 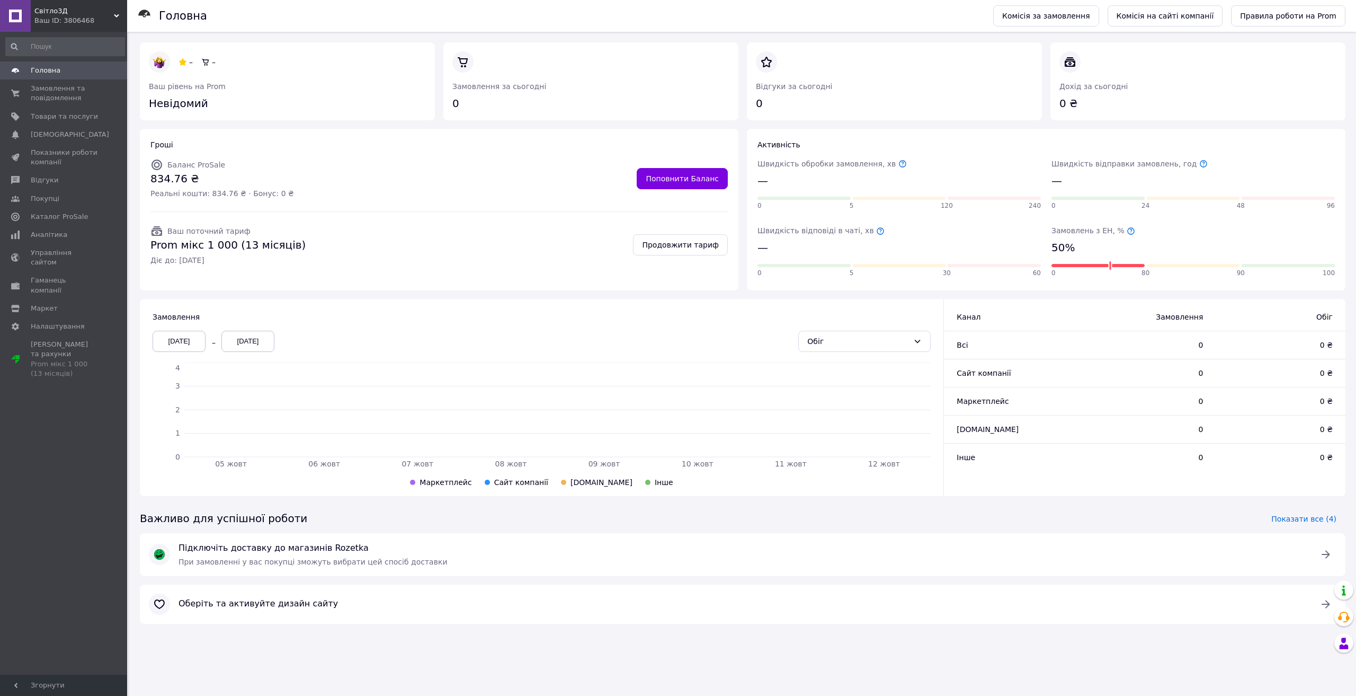 What do you see at coordinates (209, 231) in the screenshot?
I see `span: Ваш поточний тариф` at bounding box center [209, 231].